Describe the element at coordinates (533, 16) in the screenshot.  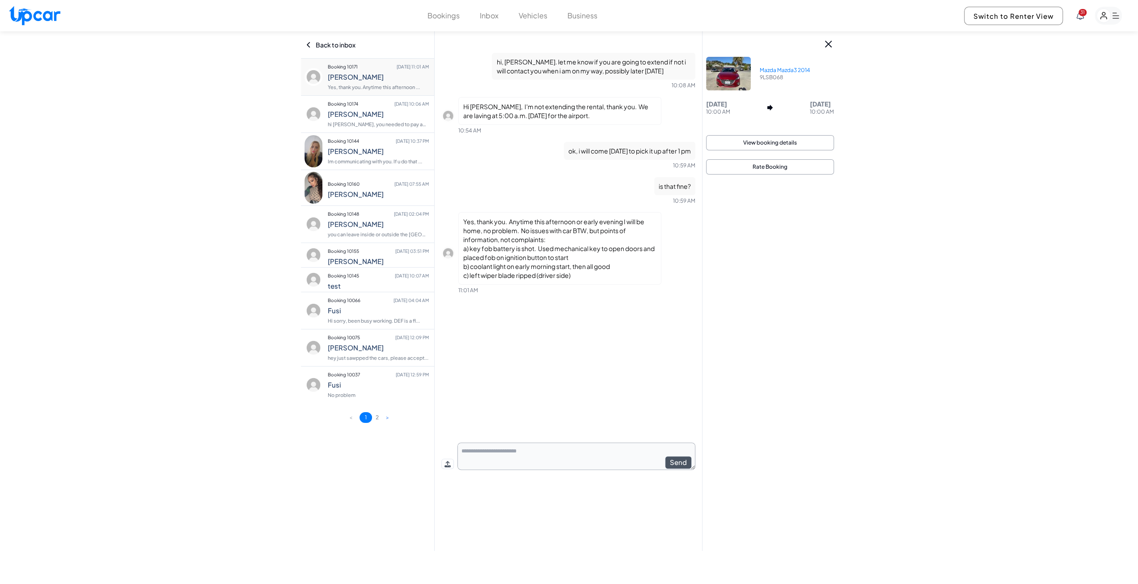
I see `button: Vehicles` at that location.